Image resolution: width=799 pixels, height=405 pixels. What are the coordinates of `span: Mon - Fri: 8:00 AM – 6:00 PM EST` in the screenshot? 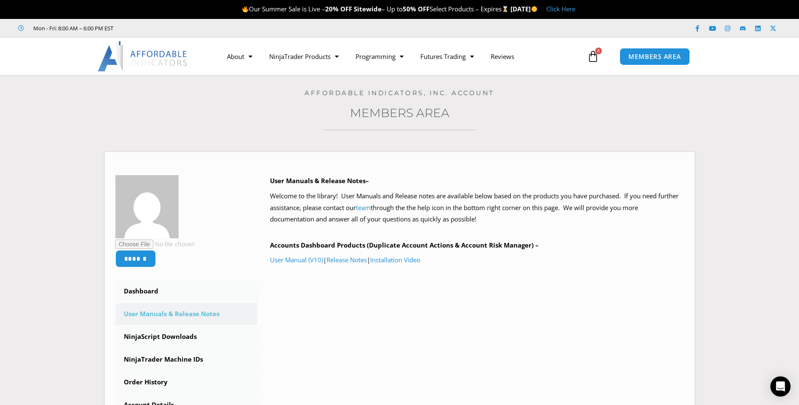 It's located at (72, 28).